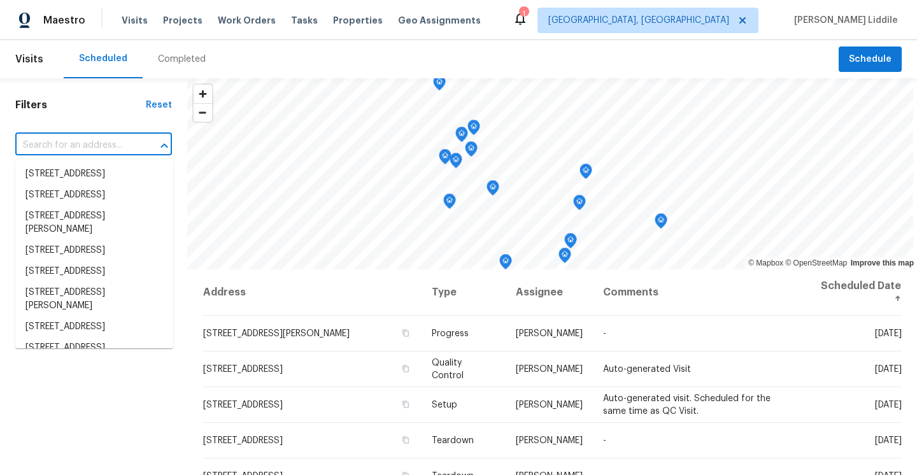  Describe the element at coordinates (816, 263) in the screenshot. I see `a: OpenStreetMap` at that location.